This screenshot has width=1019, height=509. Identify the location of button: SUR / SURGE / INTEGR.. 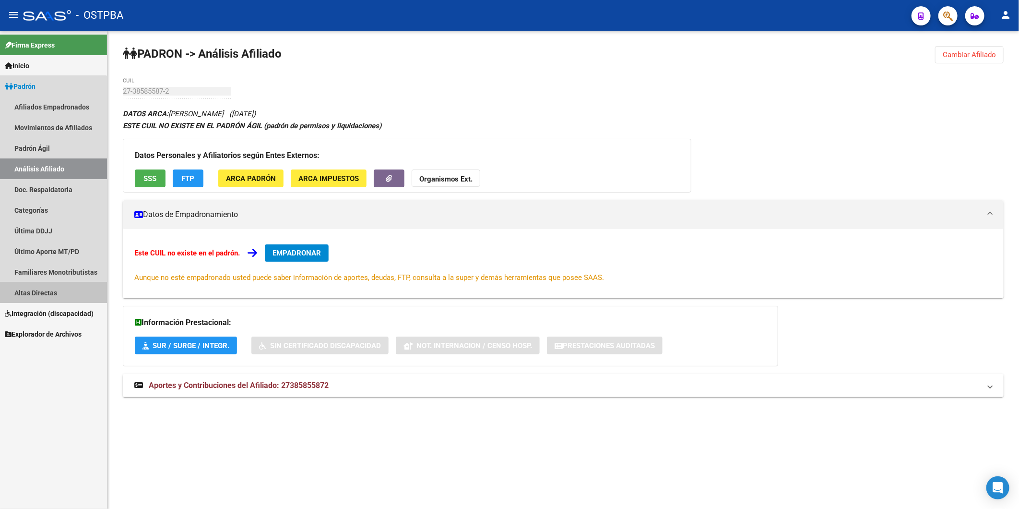
(186, 345).